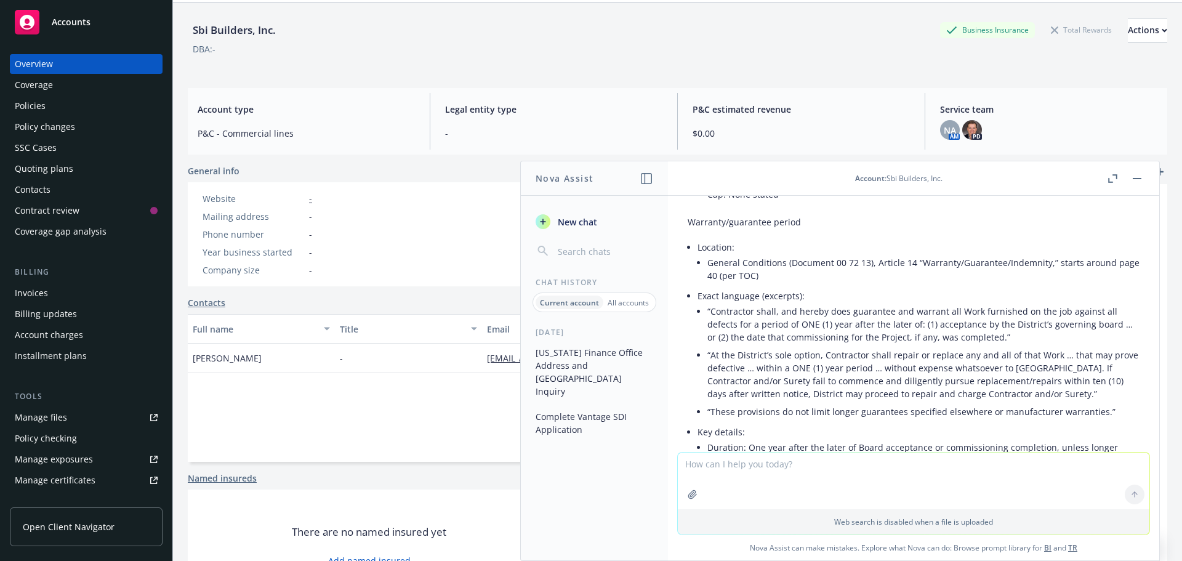 The height and width of the screenshot is (561, 1182). Describe the element at coordinates (86, 127) in the screenshot. I see `a: Policy changes` at that location.